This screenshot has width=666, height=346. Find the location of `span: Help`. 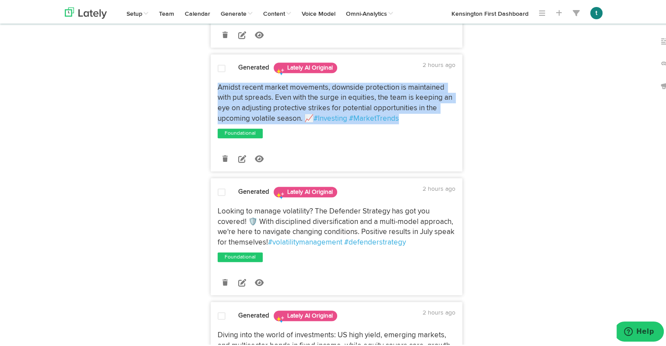

span: Help is located at coordinates (28, 10).